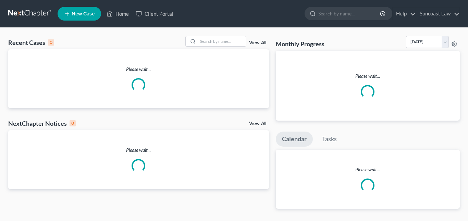  I want to click on span: New Case, so click(83, 14).